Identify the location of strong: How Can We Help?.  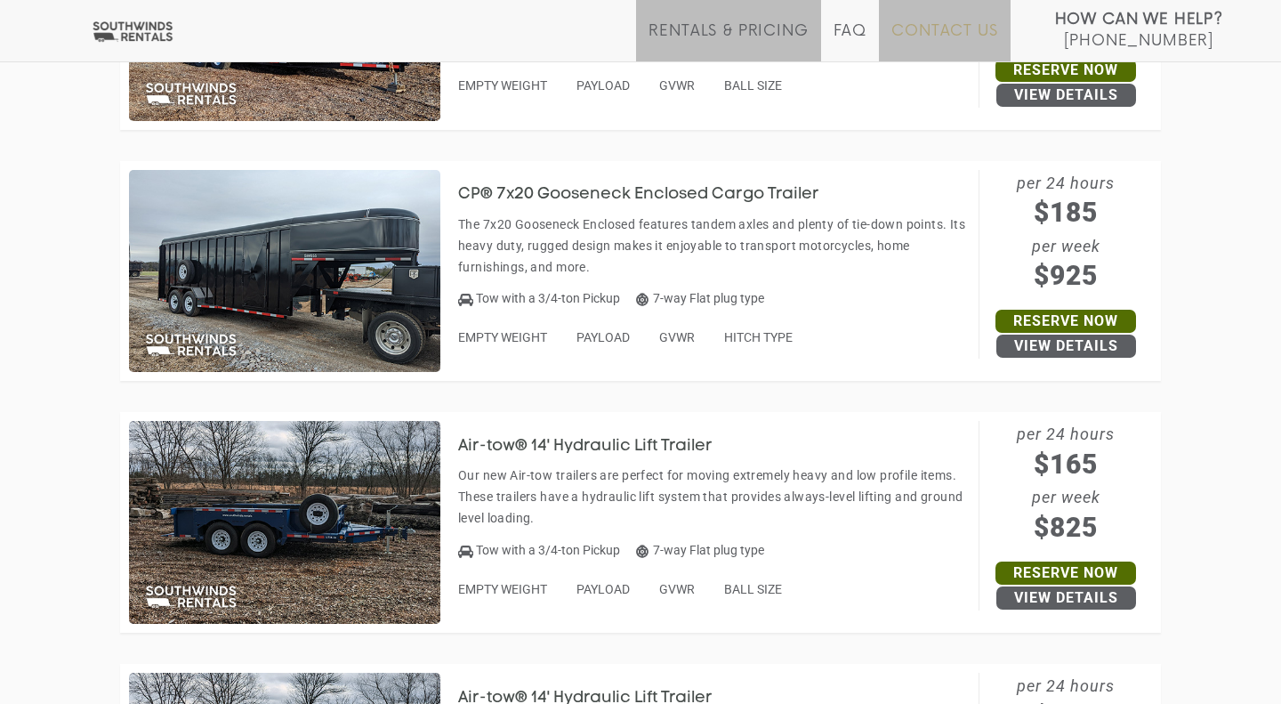
(1138, 20).